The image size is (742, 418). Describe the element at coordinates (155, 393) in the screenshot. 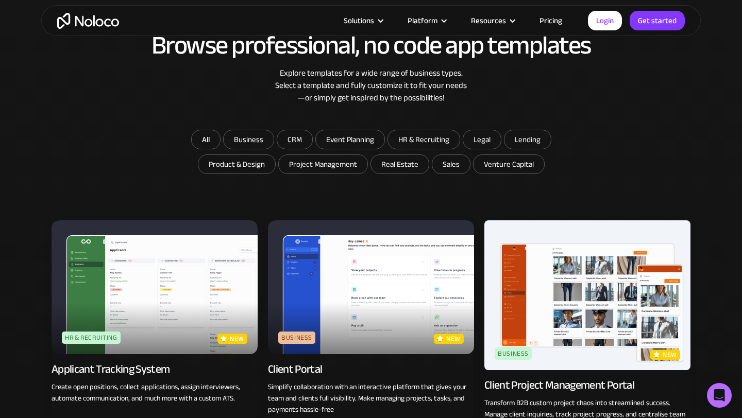

I see `p: Create open positions, collect applications, assign interviewers, automate communication, and muc...` at that location.